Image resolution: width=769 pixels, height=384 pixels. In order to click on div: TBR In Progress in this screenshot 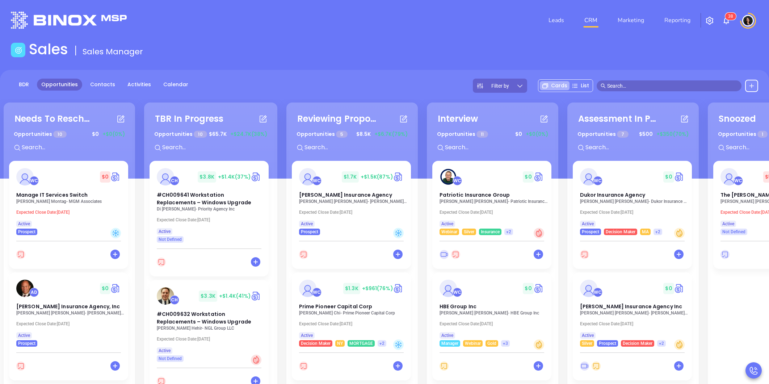, I will do `click(189, 119)`.